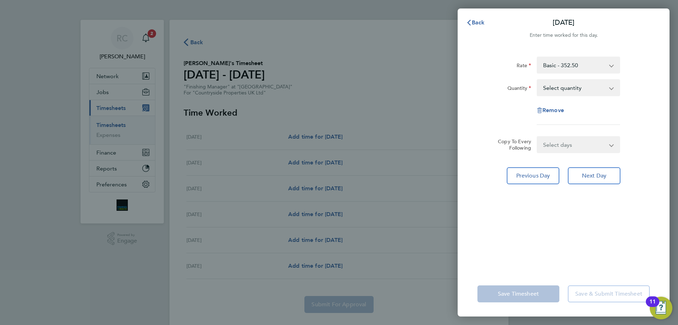 The height and width of the screenshot is (325, 678). I want to click on div: 11, so click(653, 306).